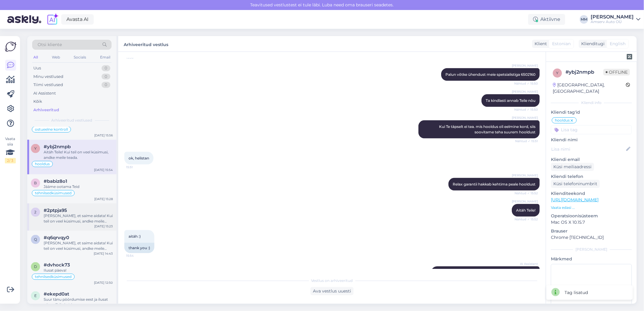 The width and height of the screenshot is (644, 311). I want to click on span: English, so click(618, 44).